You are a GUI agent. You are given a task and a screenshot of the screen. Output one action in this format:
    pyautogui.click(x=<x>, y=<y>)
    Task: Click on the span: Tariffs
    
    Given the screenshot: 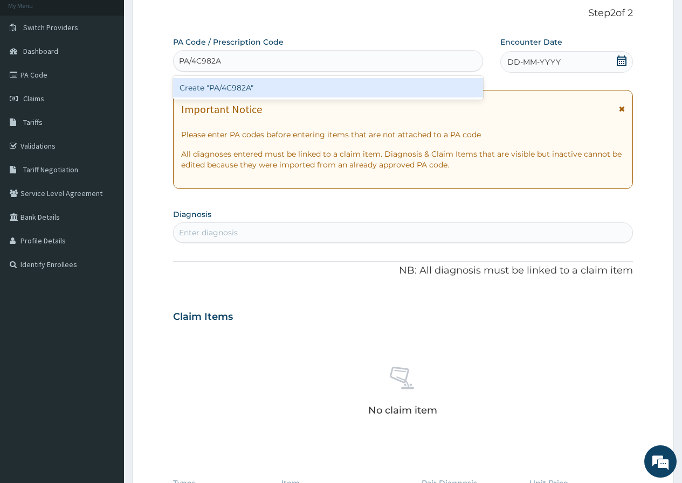 What is the action you would take?
    pyautogui.click(x=33, y=122)
    